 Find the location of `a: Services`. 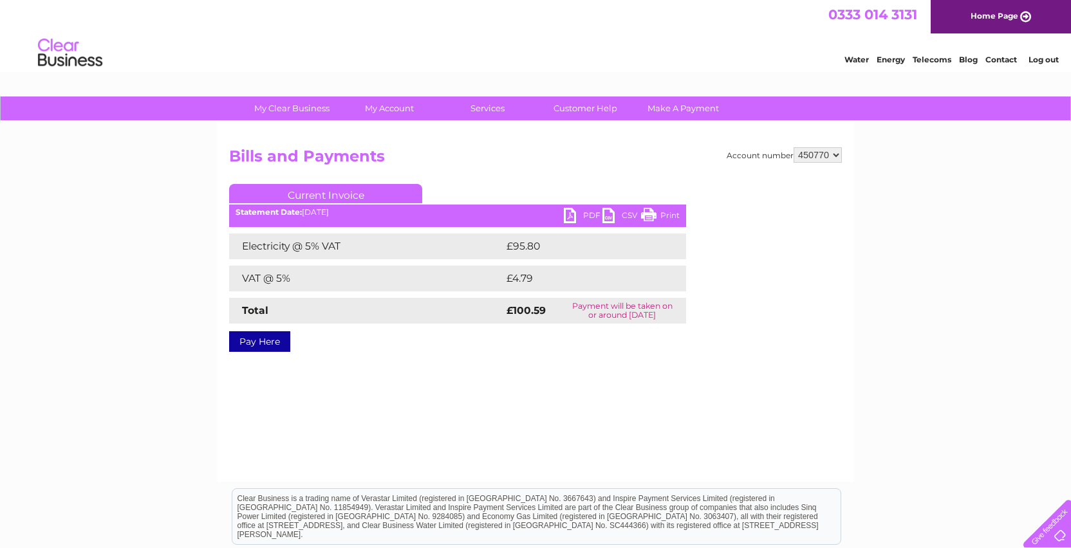

a: Services is located at coordinates (487, 108).